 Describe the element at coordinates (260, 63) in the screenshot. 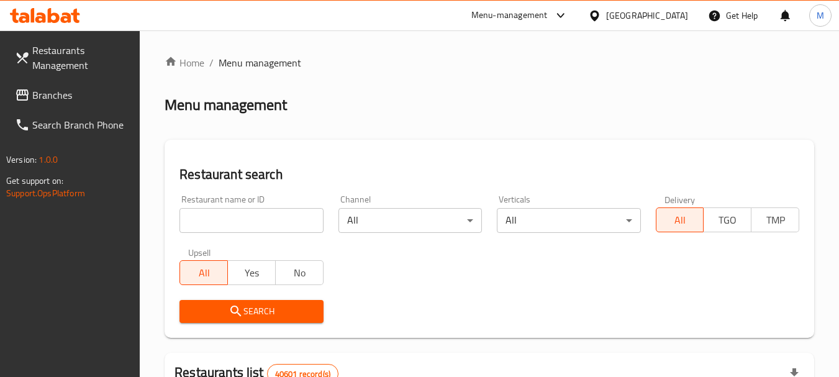

I see `span: Menu management` at that location.